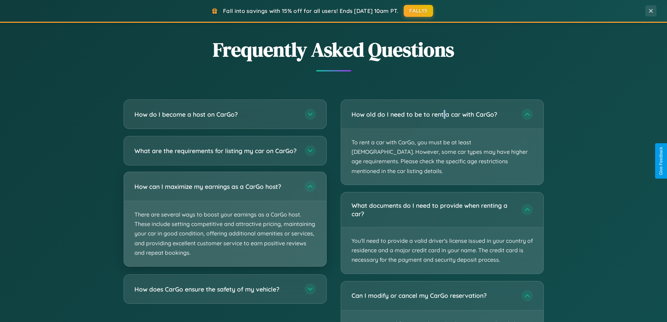 The image size is (667, 322). What do you see at coordinates (216, 151) in the screenshot?
I see `h3: What are the requirements for listing my car on CarGo?` at bounding box center [216, 151].